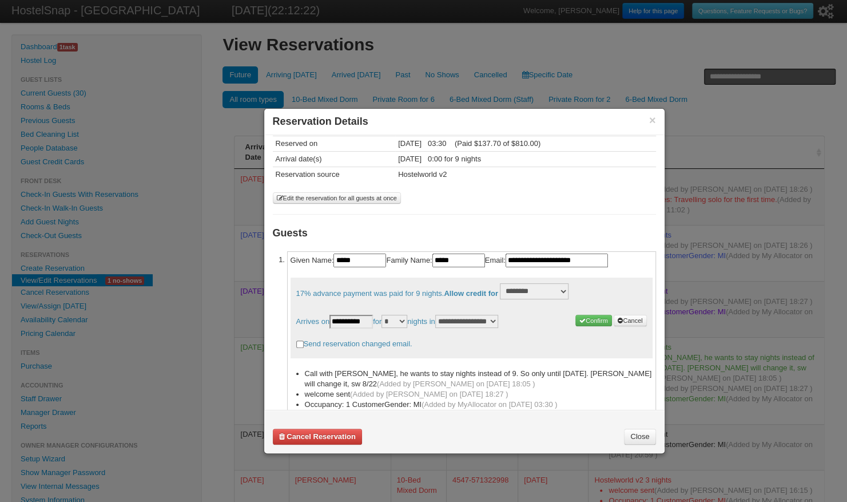 The height and width of the screenshot is (502, 847). I want to click on h3: Guests, so click(465, 233).